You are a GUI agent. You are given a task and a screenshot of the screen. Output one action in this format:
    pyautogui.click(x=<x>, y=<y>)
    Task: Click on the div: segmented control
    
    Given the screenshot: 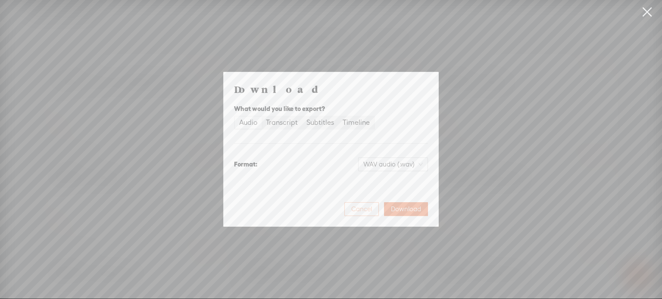 What is the action you would take?
    pyautogui.click(x=304, y=123)
    